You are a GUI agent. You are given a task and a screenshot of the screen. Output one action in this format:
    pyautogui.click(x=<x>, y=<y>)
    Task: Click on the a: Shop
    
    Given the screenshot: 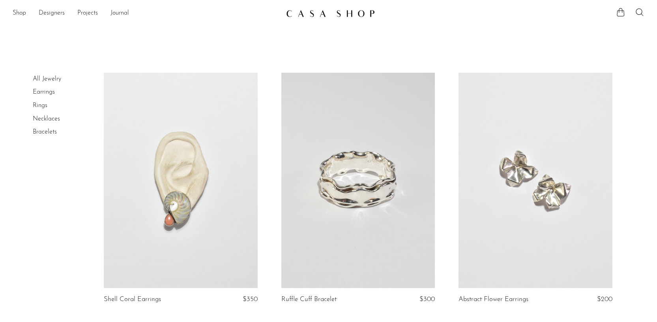 What is the action you would take?
    pyautogui.click(x=19, y=13)
    